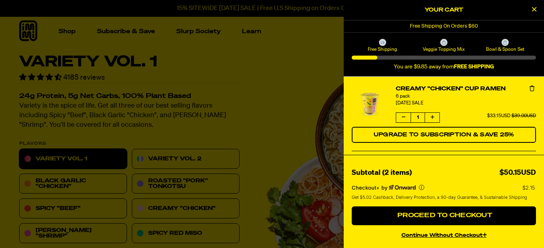 The image size is (544, 248). What do you see at coordinates (529, 188) in the screenshot?
I see `p: $2.15` at bounding box center [529, 188].